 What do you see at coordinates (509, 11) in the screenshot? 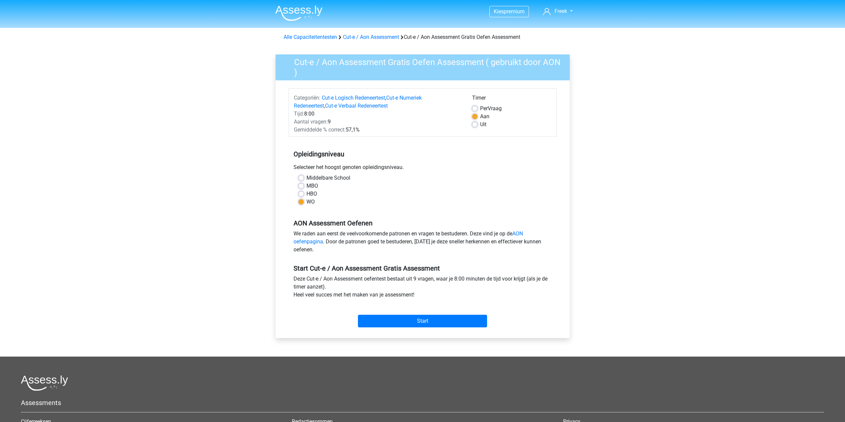
I see `a: Kiespremium` at bounding box center [509, 11].